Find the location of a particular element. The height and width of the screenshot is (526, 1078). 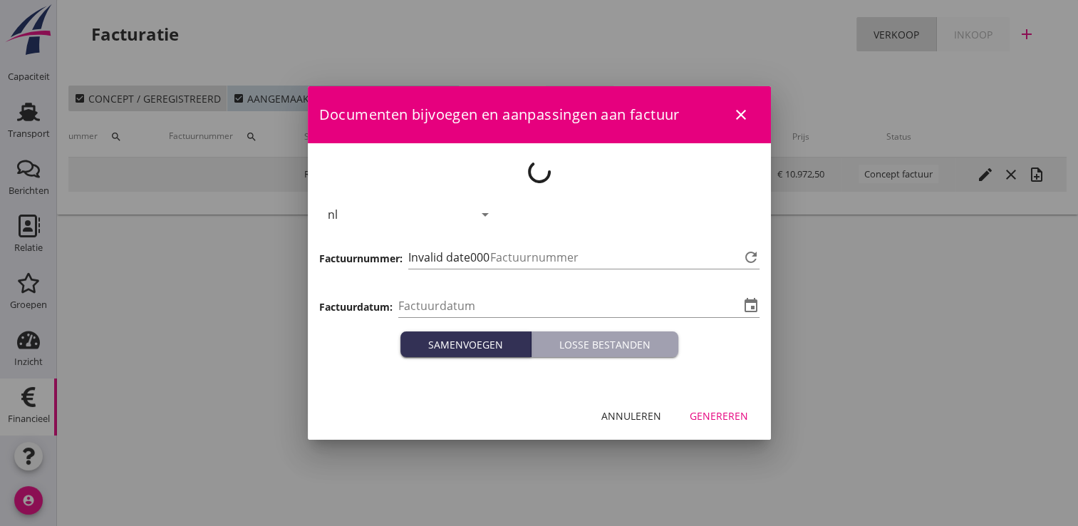

button: Genereren is located at coordinates (719, 415).